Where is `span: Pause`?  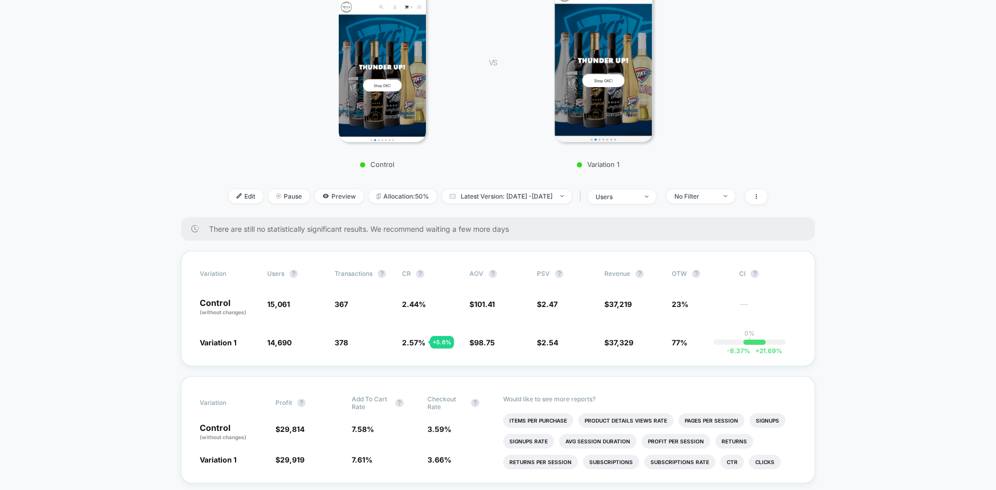 span: Pause is located at coordinates (289, 196).